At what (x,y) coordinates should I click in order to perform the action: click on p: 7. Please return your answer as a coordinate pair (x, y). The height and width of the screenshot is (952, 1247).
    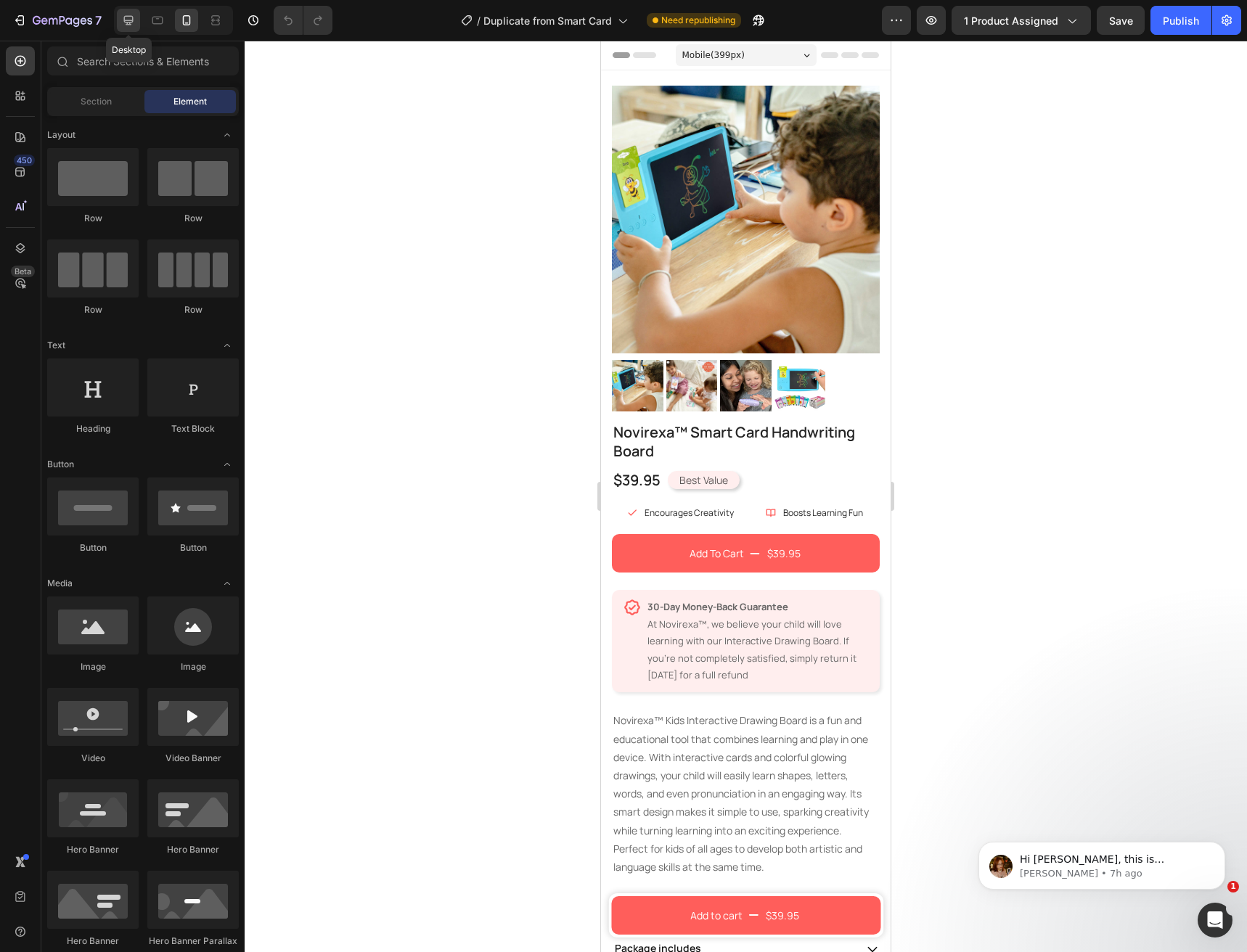
    Looking at the image, I should click on (98, 20).